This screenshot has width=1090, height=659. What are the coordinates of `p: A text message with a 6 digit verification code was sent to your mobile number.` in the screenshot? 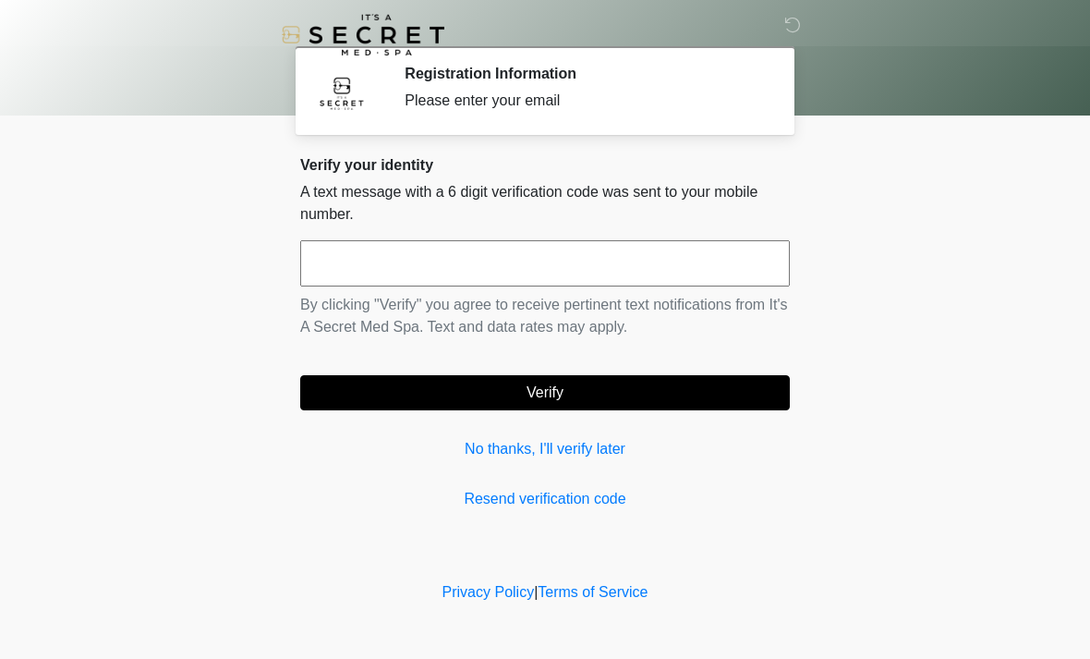 It's located at (545, 203).